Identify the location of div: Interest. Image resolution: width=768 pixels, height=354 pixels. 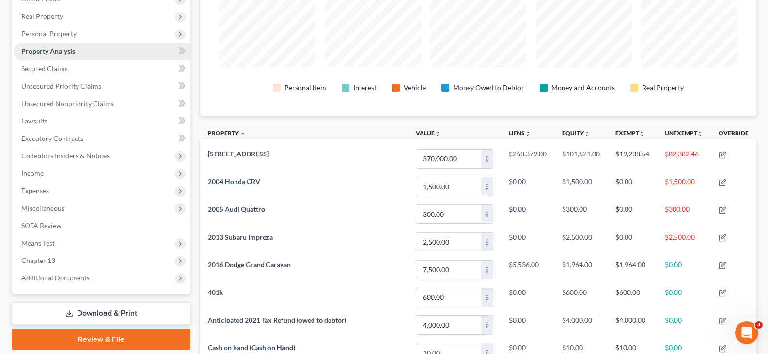
(365, 88).